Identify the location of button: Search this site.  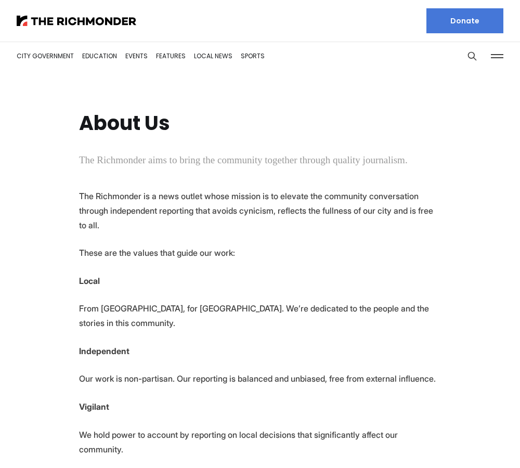
(472, 56).